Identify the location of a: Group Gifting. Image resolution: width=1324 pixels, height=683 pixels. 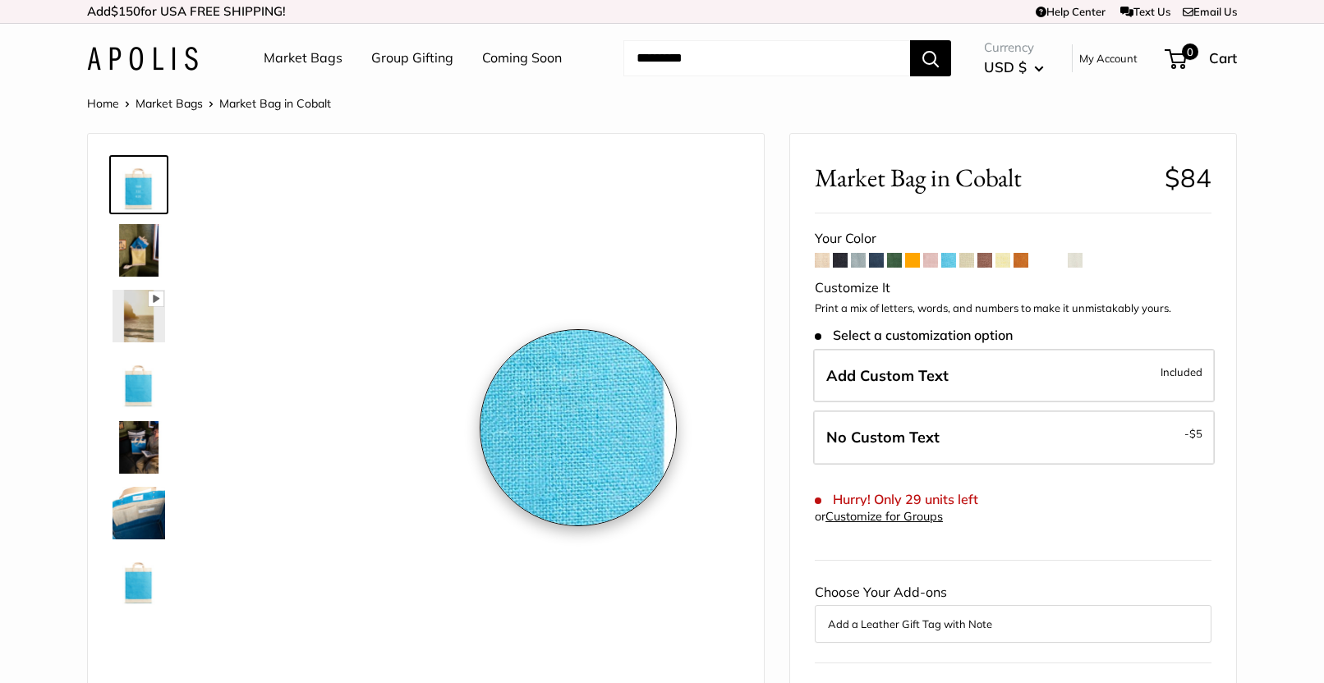
(412, 58).